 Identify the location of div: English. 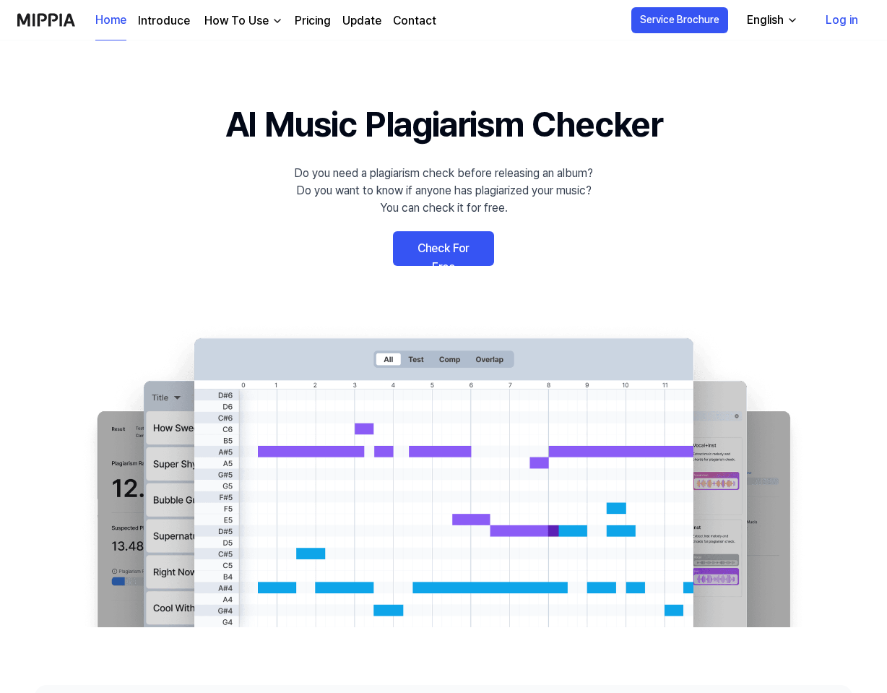
(765, 20).